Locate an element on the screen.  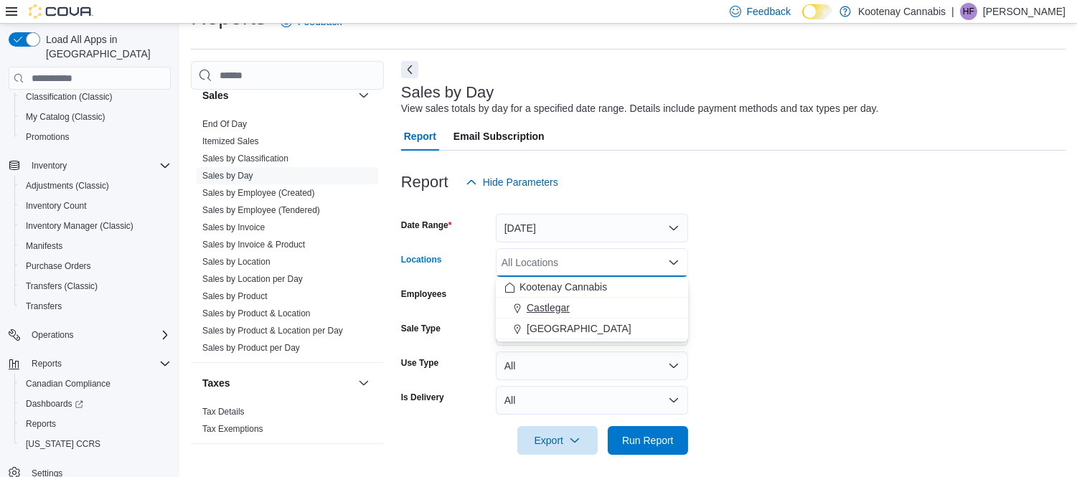
a: Sales by Invoice & Product is located at coordinates (253, 245).